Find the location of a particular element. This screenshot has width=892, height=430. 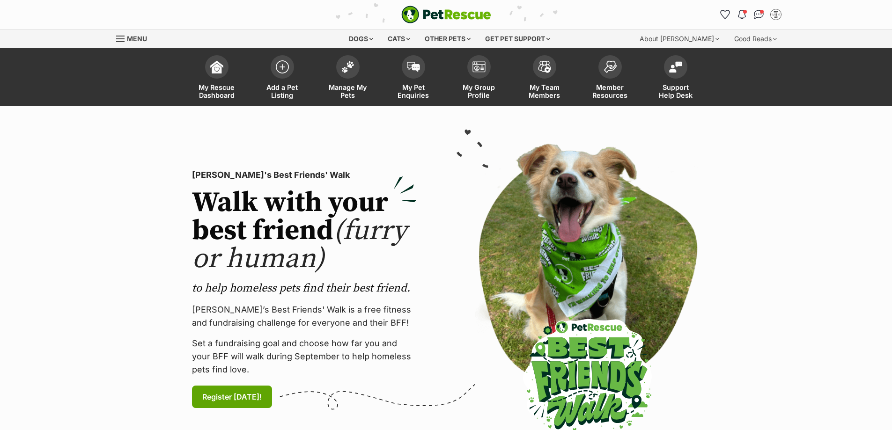

h2: Walk with your best friend is located at coordinates (304, 231).